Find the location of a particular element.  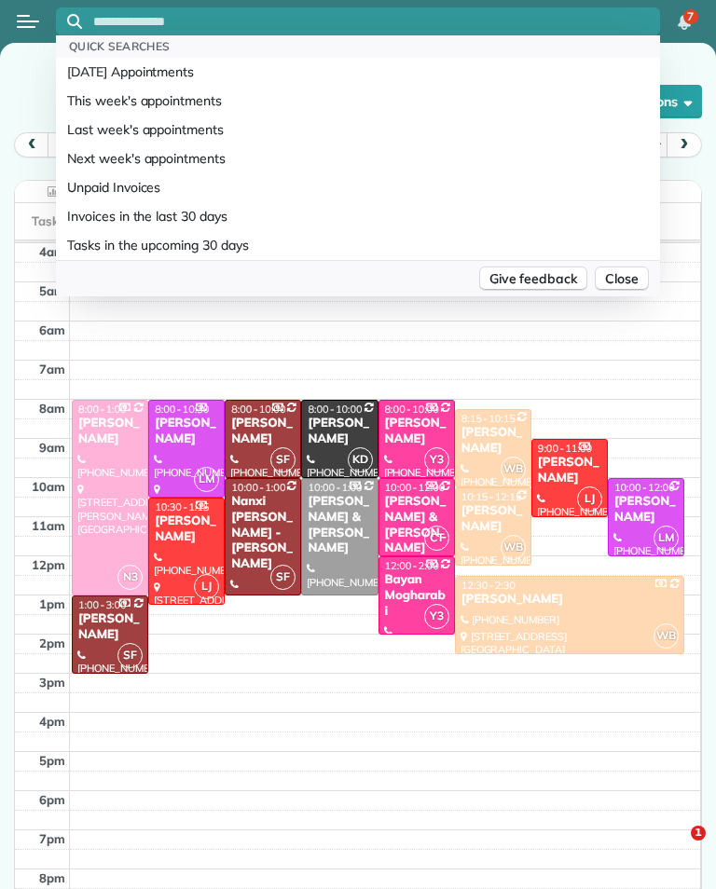

div: 7 unread notifications is located at coordinates (684, 22).